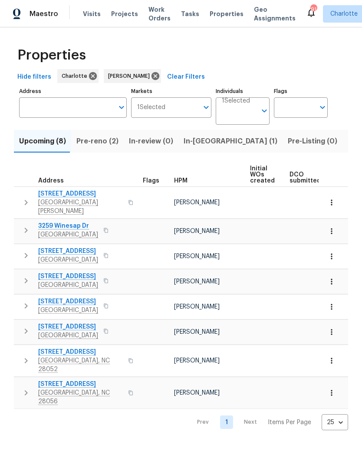 Image resolution: width=362 pixels, height=465 pixels. Describe the element at coordinates (262, 175) in the screenshot. I see `span: Initial WOs created` at that location.